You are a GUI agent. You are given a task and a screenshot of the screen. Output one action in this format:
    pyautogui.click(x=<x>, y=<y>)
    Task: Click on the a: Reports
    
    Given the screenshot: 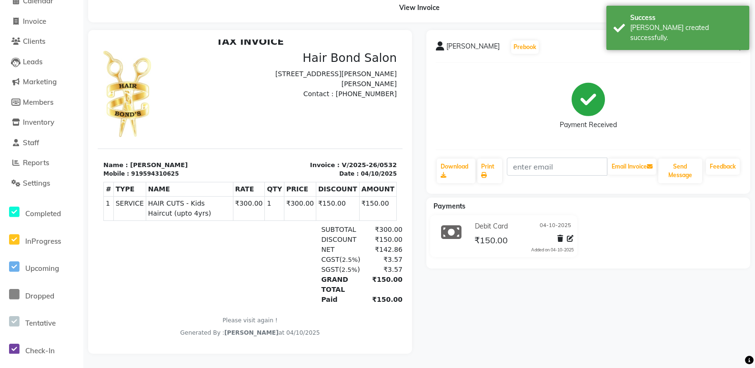 What is the action you would take?
    pyautogui.click(x=41, y=163)
    